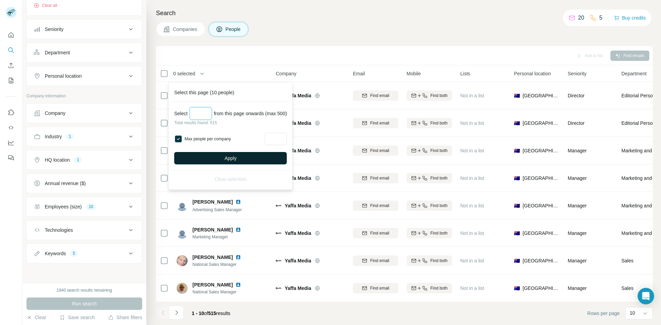 This screenshot has width=661, height=325. What do you see at coordinates (230, 123) in the screenshot?
I see `p: Total results found: 515` at bounding box center [230, 123].